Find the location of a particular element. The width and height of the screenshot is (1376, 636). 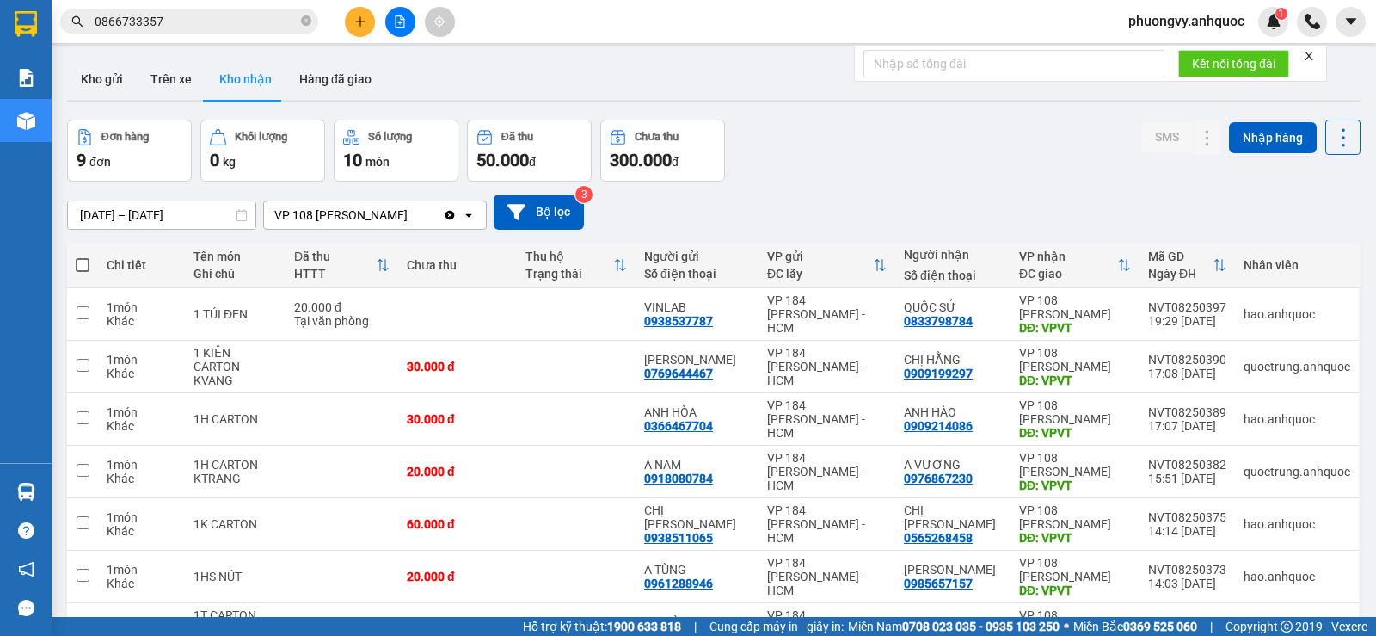

div: 1K CARTON is located at coordinates (235, 524).